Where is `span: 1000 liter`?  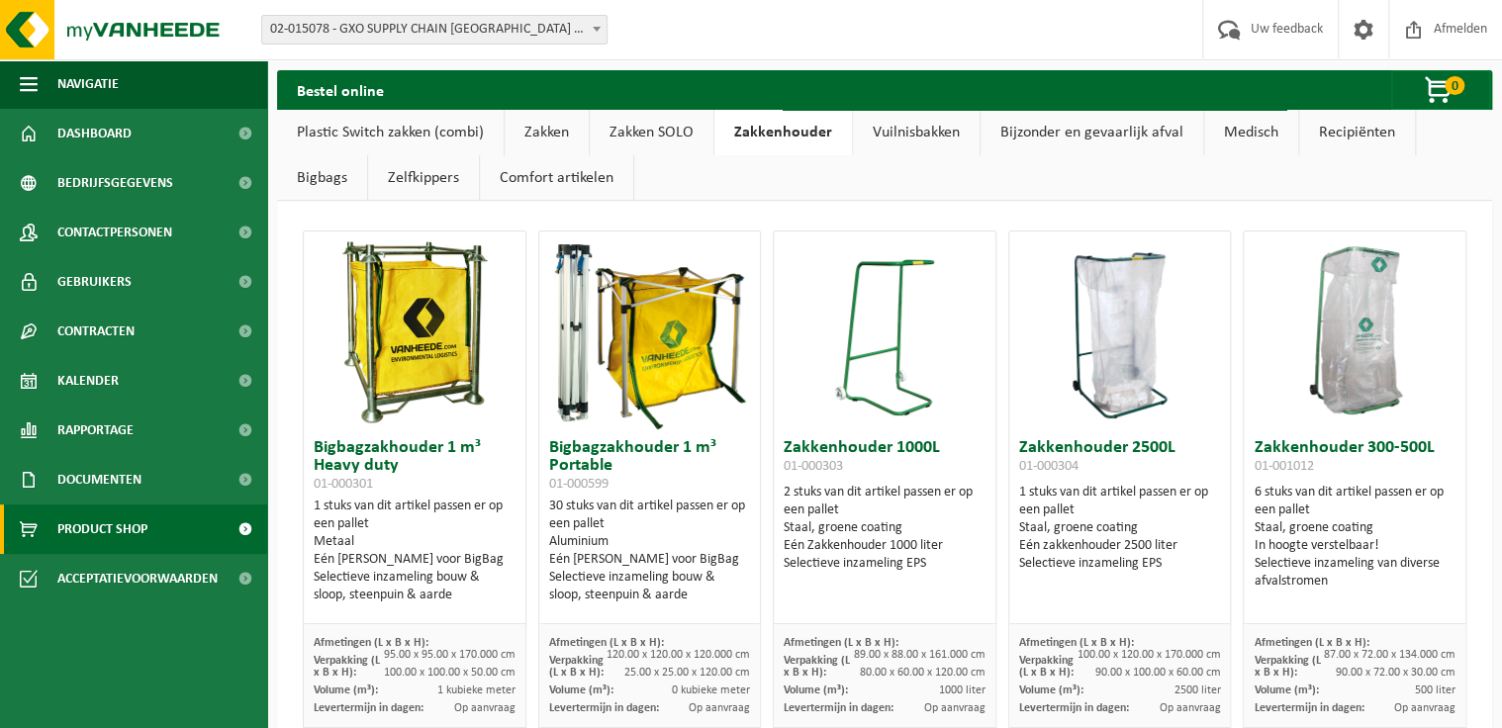
span: 1000 liter is located at coordinates (962, 691).